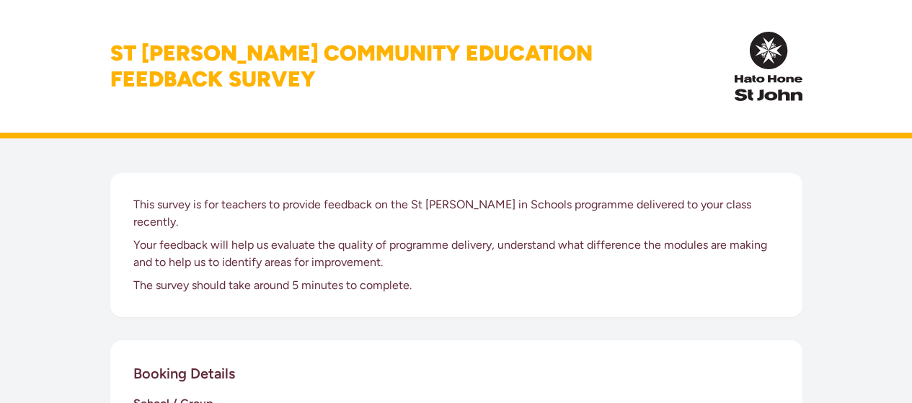 The height and width of the screenshot is (403, 912). Describe the element at coordinates (456, 254) in the screenshot. I see `p: Your feedback will help us evaluate the quality of programme delivery, understand what difference...` at that location.